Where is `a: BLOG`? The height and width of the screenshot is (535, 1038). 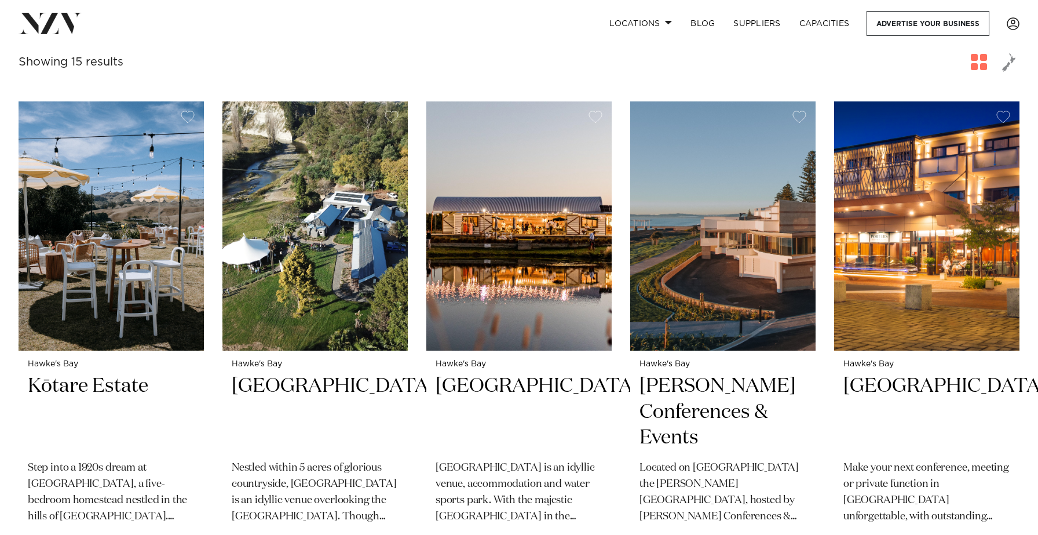
a: BLOG is located at coordinates (703, 23).